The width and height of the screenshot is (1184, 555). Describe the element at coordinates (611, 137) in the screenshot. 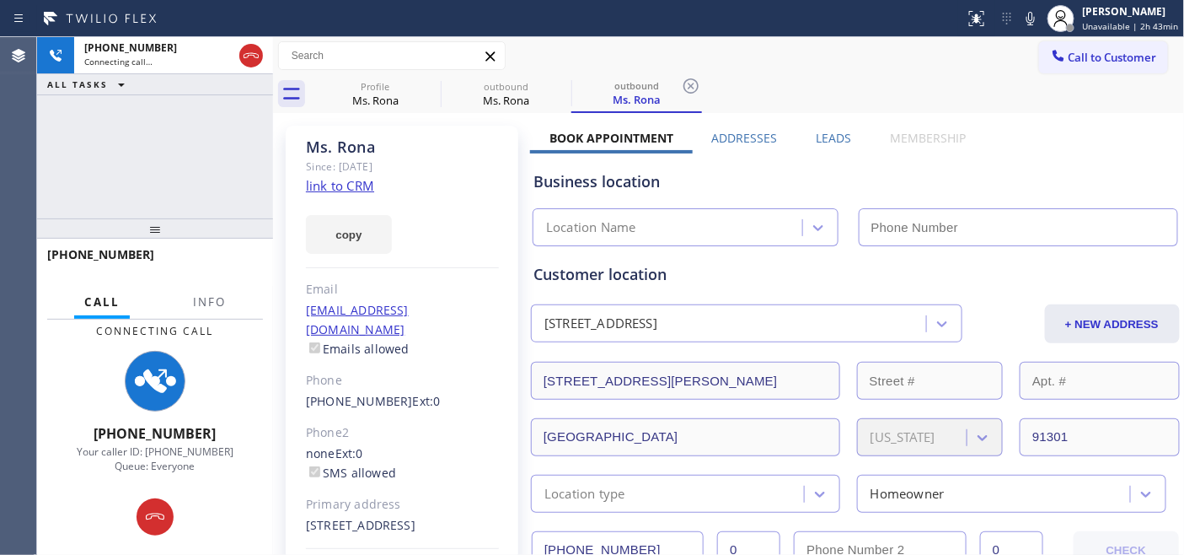

I see `label: Book Appointment` at that location.